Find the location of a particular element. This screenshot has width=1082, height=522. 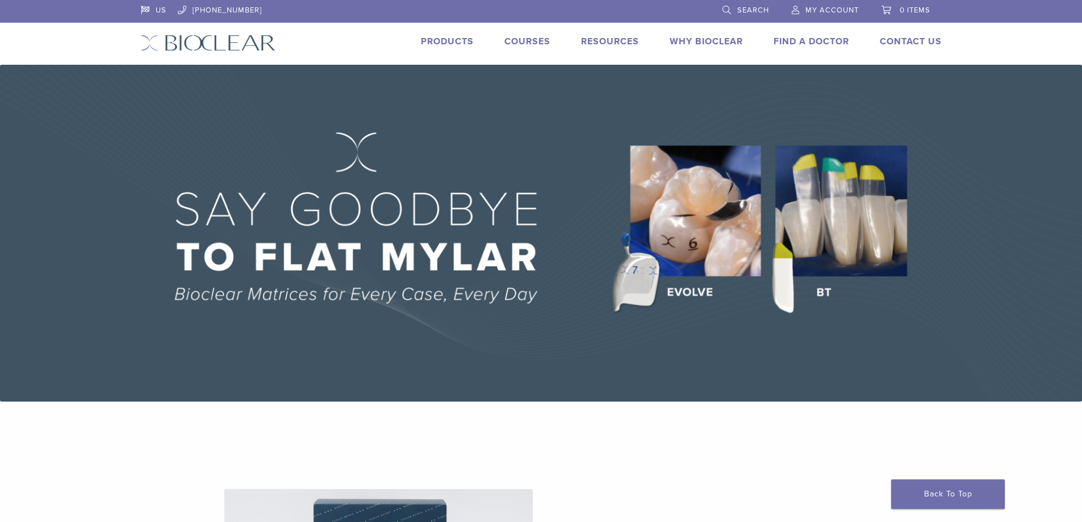

a: Courses is located at coordinates (527, 41).